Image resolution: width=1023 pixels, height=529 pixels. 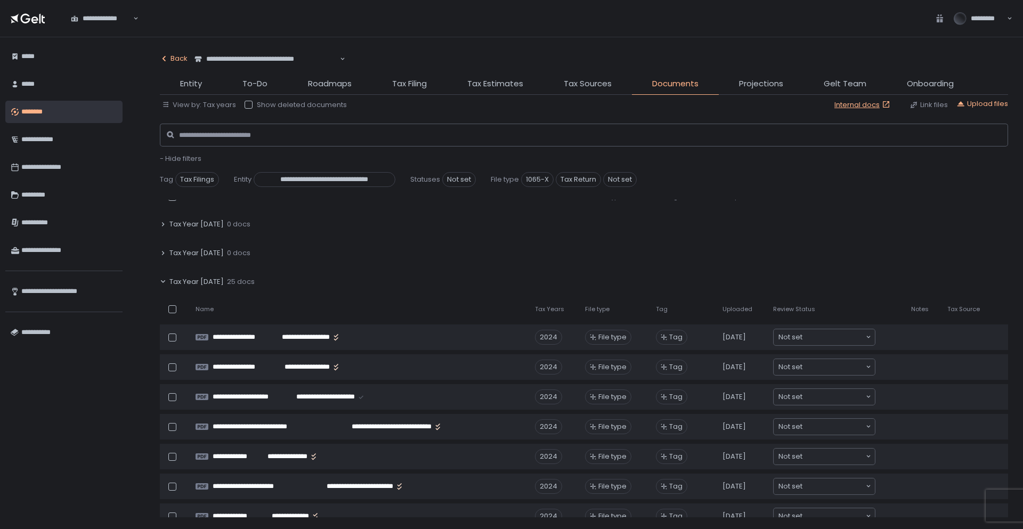 What do you see at coordinates (174, 59) in the screenshot?
I see `div: Back` at bounding box center [174, 59].